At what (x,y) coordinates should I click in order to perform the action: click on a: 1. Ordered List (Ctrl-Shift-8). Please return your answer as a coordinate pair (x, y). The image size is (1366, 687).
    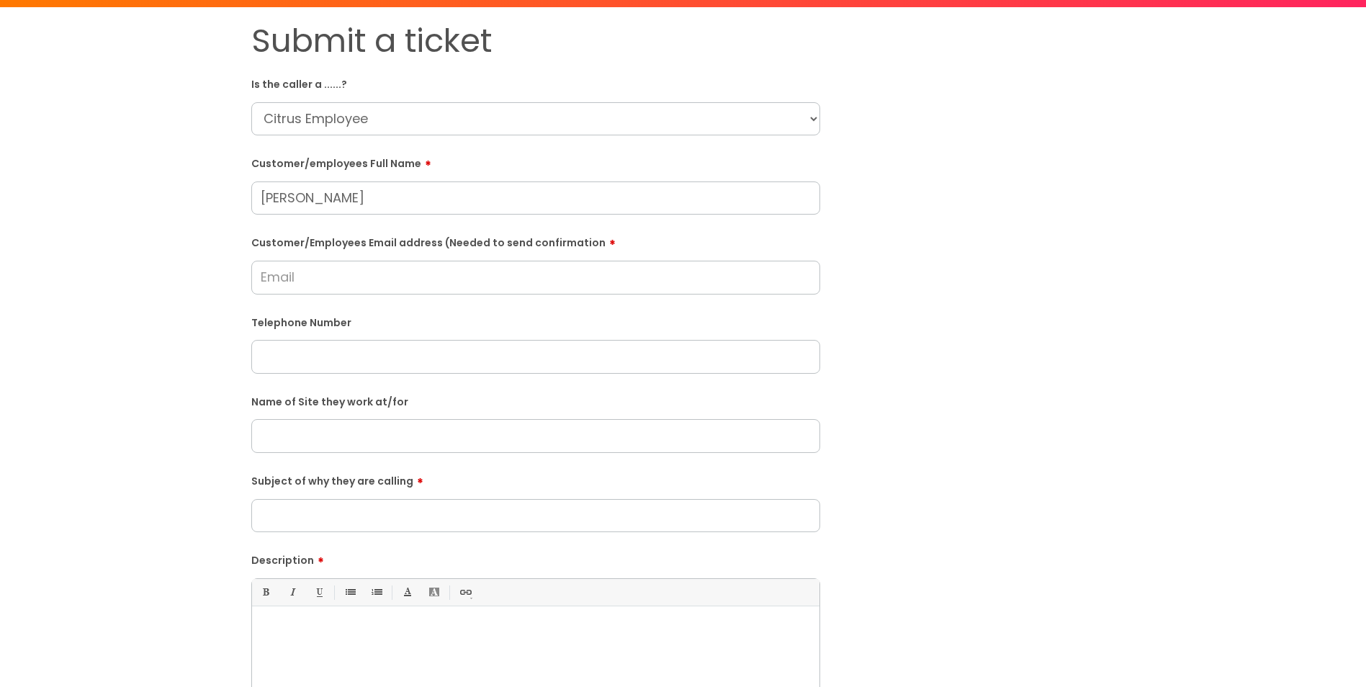
    Looking at the image, I should click on (376, 592).